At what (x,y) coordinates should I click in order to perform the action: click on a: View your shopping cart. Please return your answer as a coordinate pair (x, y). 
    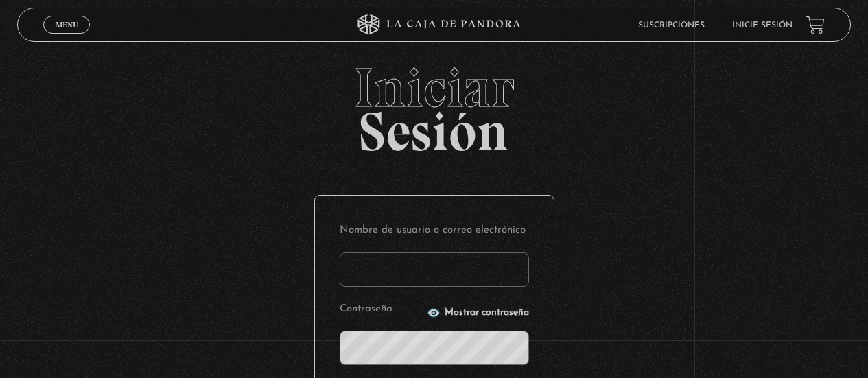
    Looking at the image, I should click on (815, 25).